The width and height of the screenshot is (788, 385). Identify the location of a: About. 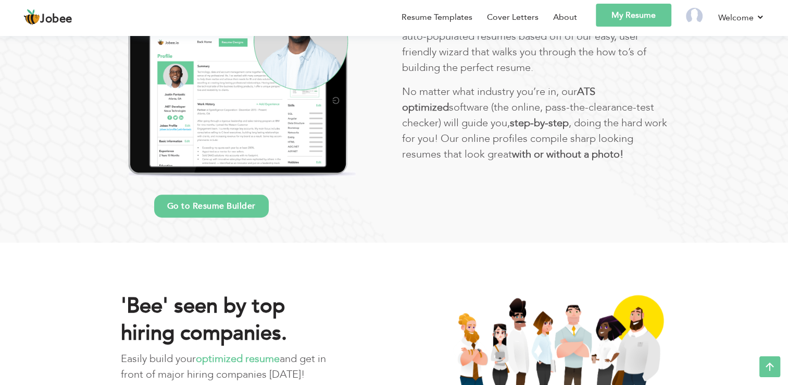
(565, 17).